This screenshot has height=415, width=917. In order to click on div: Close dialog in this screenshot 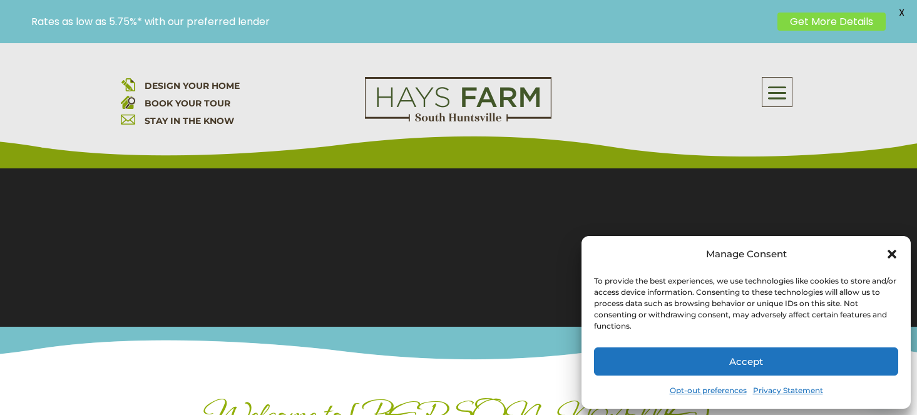, I will do `click(892, 254)`.